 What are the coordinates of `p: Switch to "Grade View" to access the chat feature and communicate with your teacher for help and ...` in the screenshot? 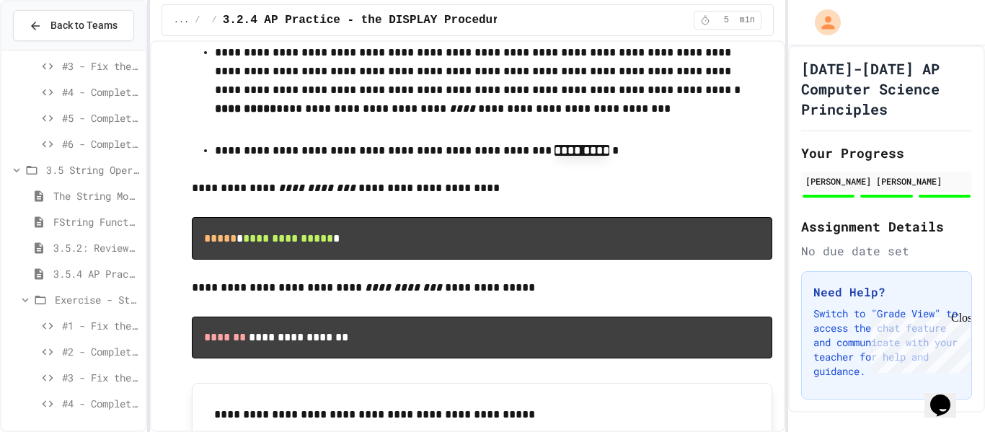 It's located at (886, 342).